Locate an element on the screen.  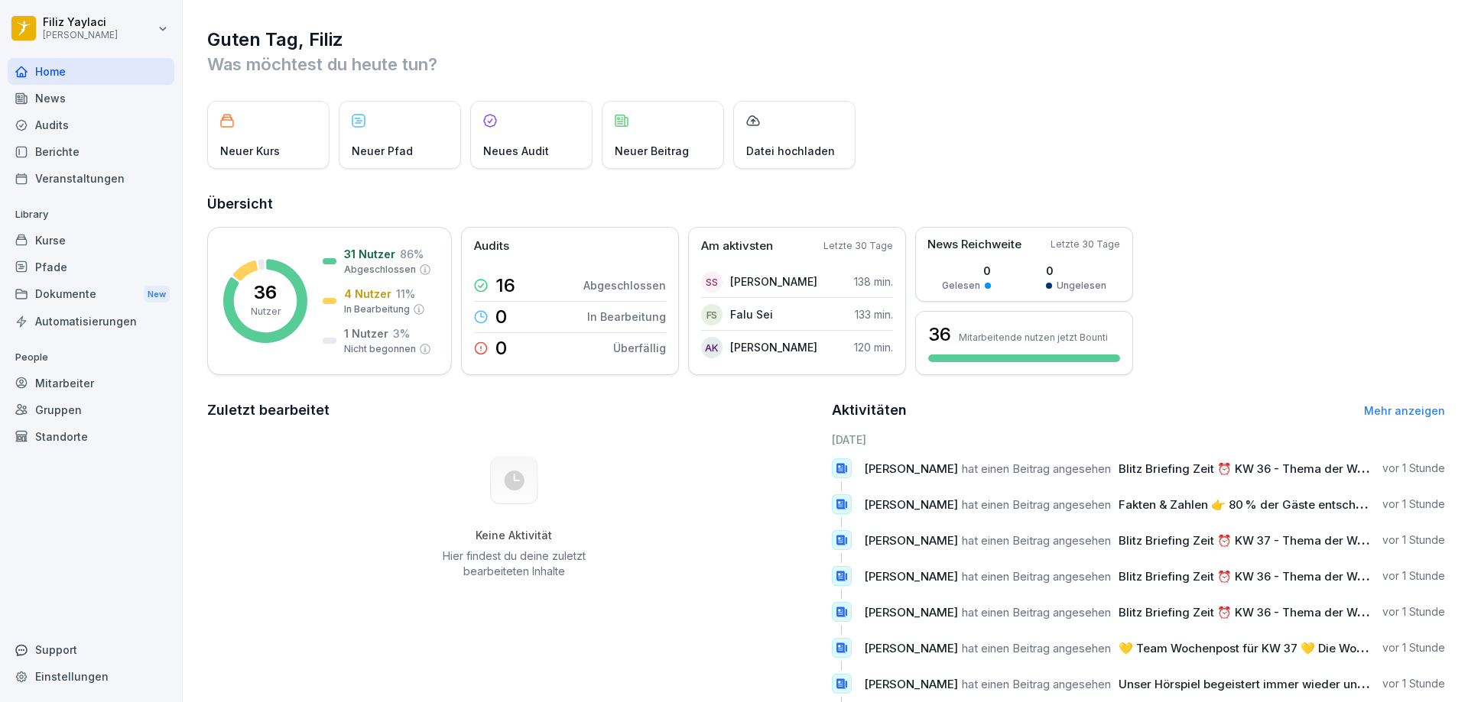
a: Home is located at coordinates (91, 71).